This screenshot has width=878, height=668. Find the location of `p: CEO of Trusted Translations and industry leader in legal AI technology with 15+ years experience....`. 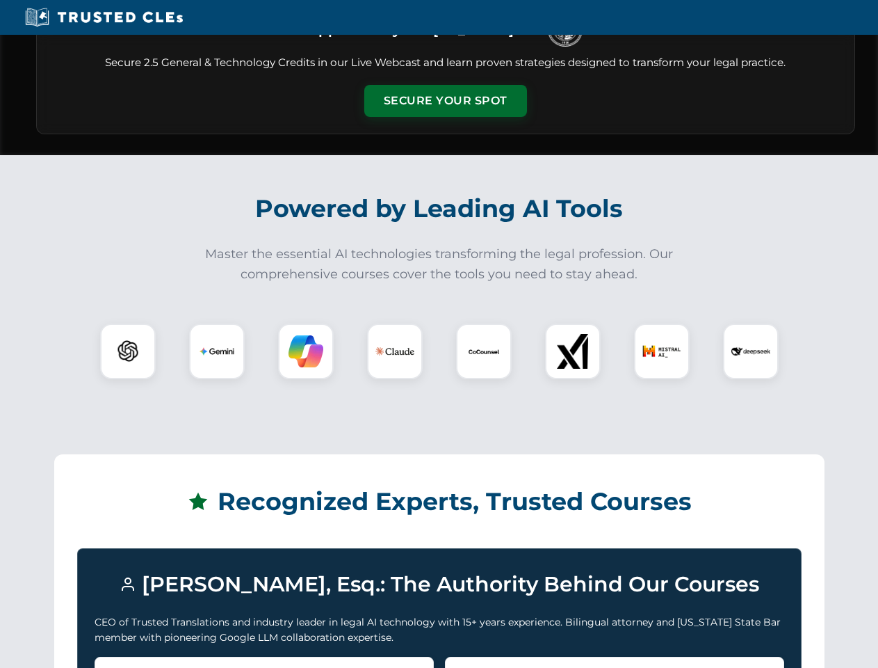

p: CEO of Trusted Translations and industry leader in legal AI technology with 15+ years experience.... is located at coordinates (439, 629).